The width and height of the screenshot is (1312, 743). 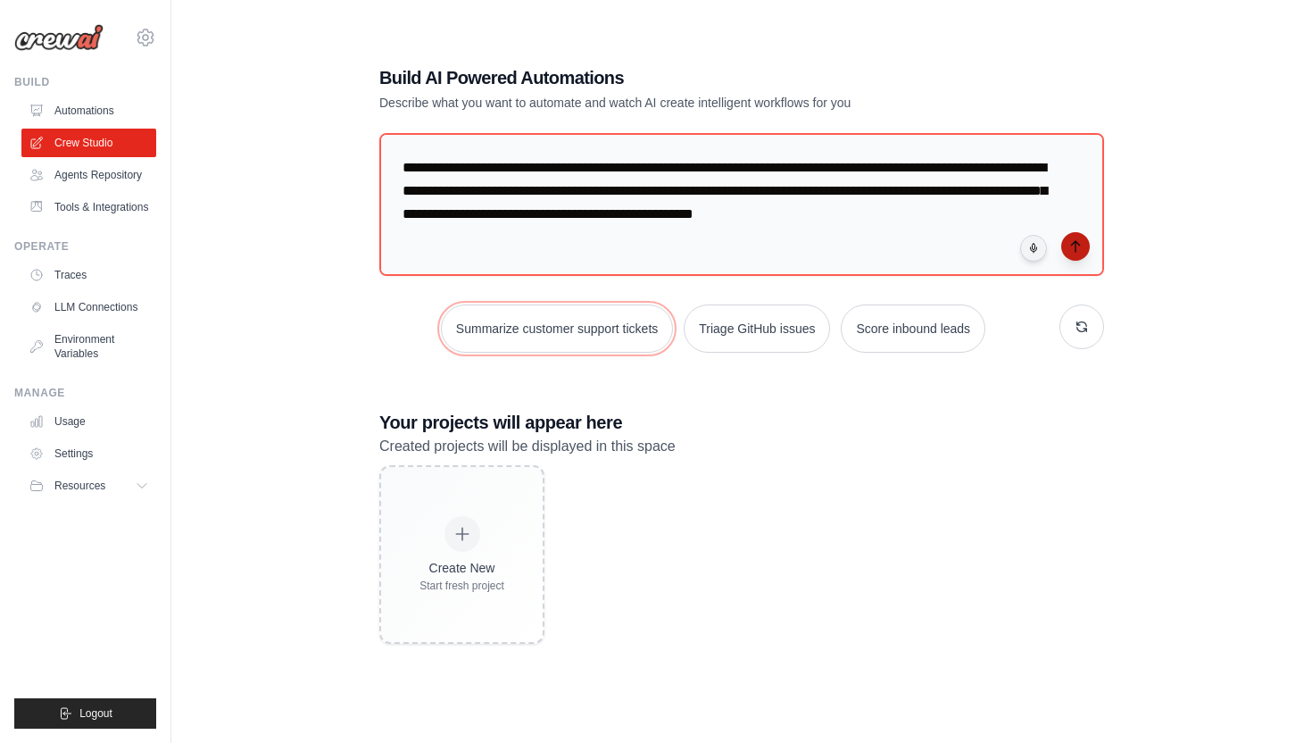 I want to click on div: Manage, so click(x=85, y=393).